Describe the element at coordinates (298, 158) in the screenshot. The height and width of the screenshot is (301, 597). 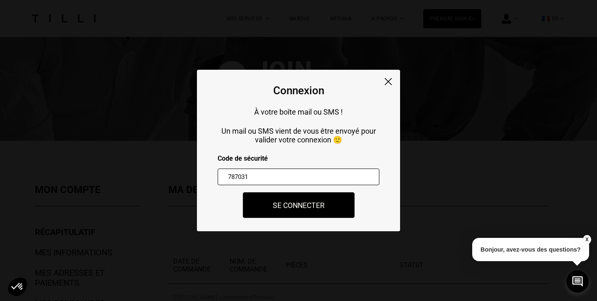
I see `p: Code de sécurité` at that location.